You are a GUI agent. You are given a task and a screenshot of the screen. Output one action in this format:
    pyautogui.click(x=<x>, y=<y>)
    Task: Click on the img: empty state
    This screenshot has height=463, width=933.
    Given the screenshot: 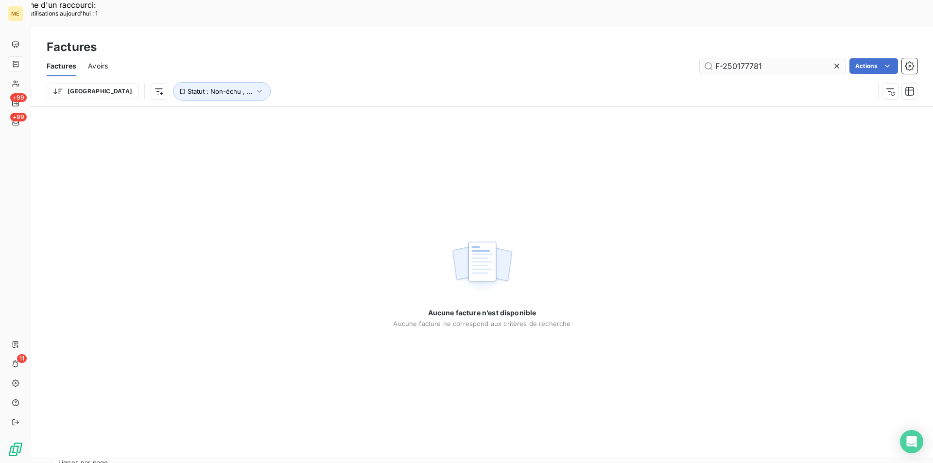 What is the action you would take?
    pyautogui.click(x=482, y=266)
    